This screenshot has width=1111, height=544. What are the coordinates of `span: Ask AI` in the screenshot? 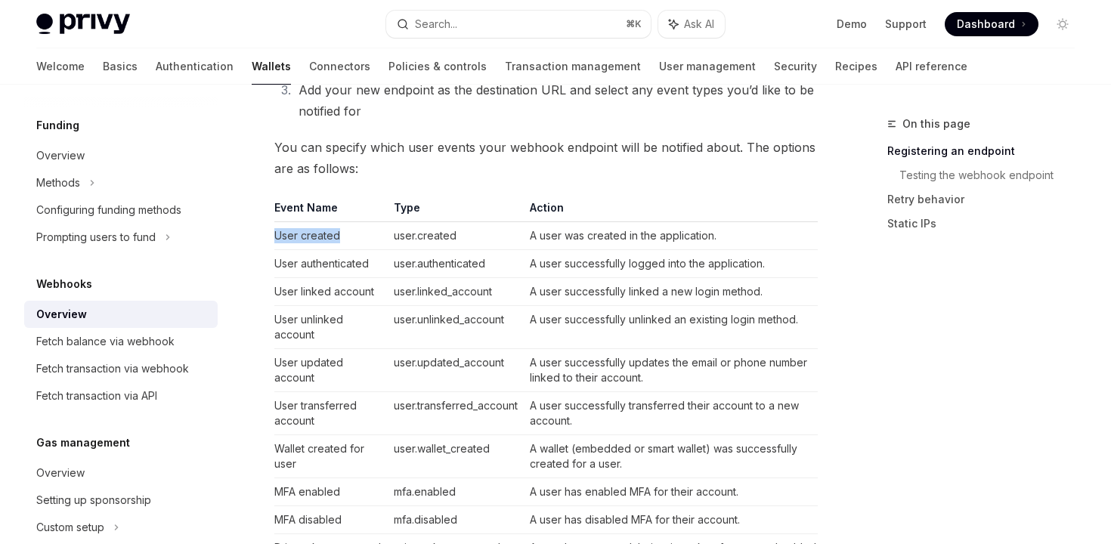 It's located at (699, 24).